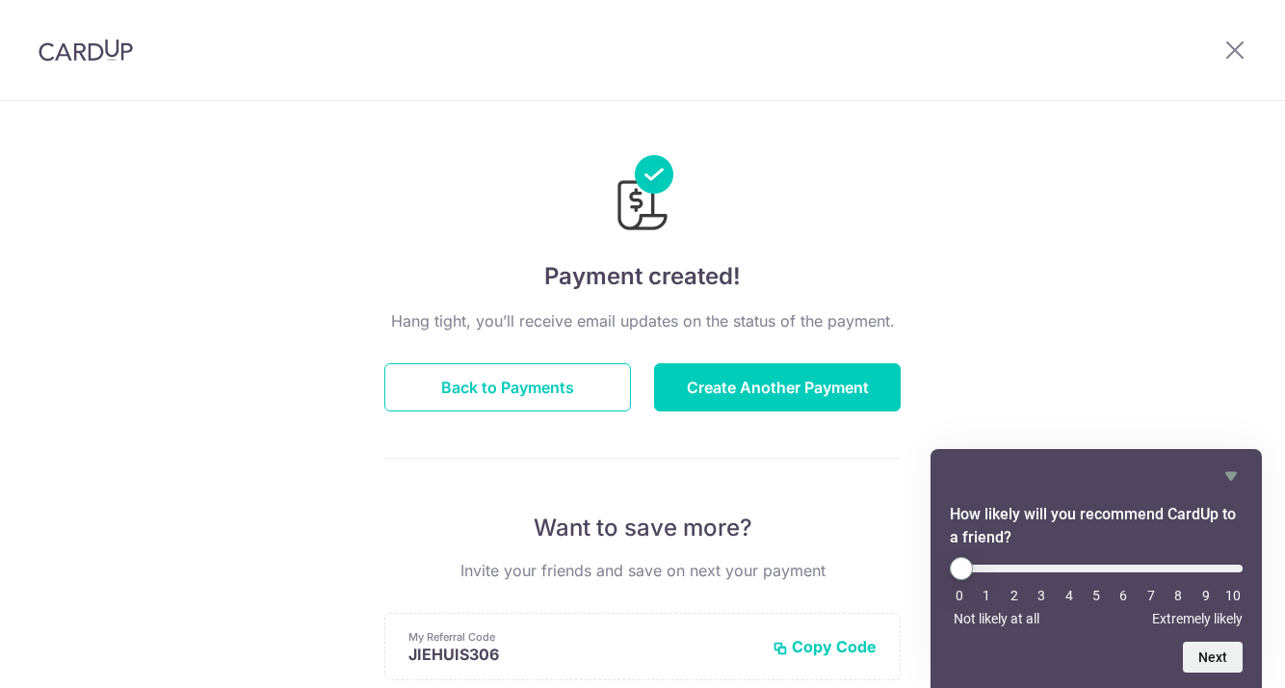 This screenshot has height=688, width=1285. What do you see at coordinates (777, 387) in the screenshot?
I see `button: Create Another Payment` at bounding box center [777, 387].